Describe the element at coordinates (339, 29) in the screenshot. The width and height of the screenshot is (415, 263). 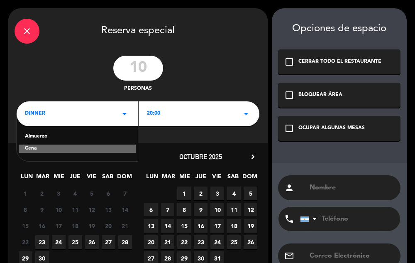
I see `div: Opciones de espacio` at that location.